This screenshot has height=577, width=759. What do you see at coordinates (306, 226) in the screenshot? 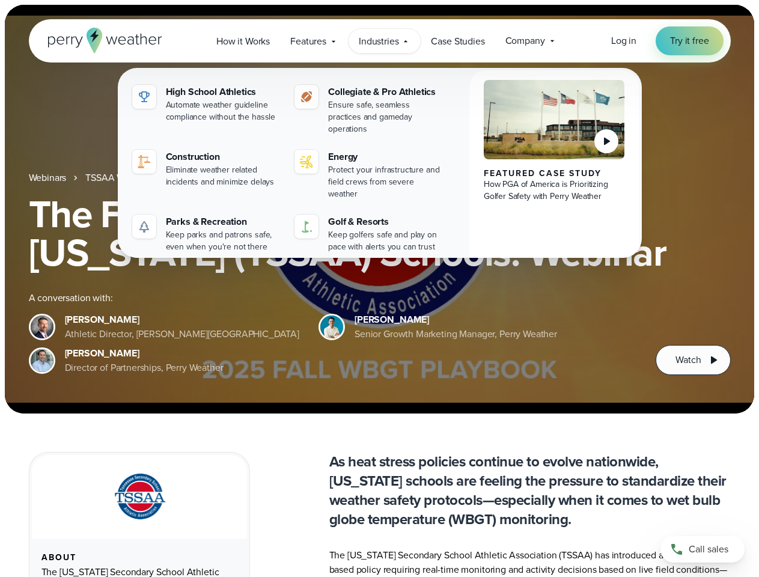
I see `img: golf-iconV2.svg` at bounding box center [306, 226].